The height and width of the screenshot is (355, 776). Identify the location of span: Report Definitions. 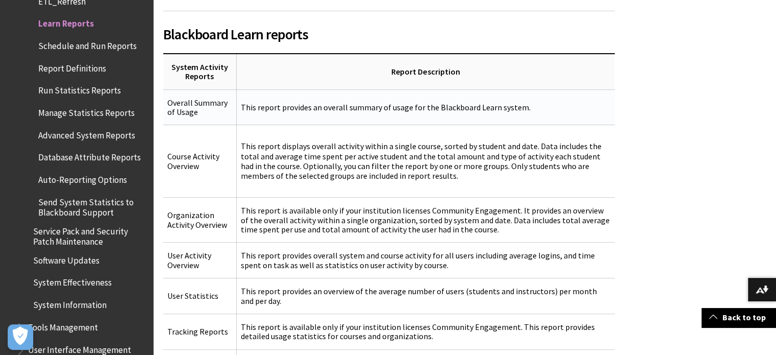
(72, 66).